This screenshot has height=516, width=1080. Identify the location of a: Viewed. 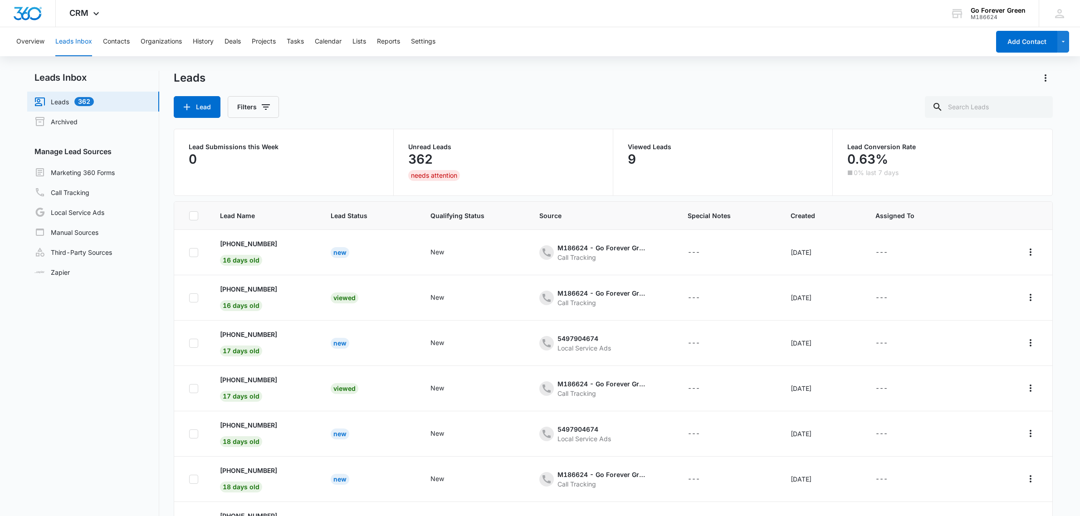
(344, 298).